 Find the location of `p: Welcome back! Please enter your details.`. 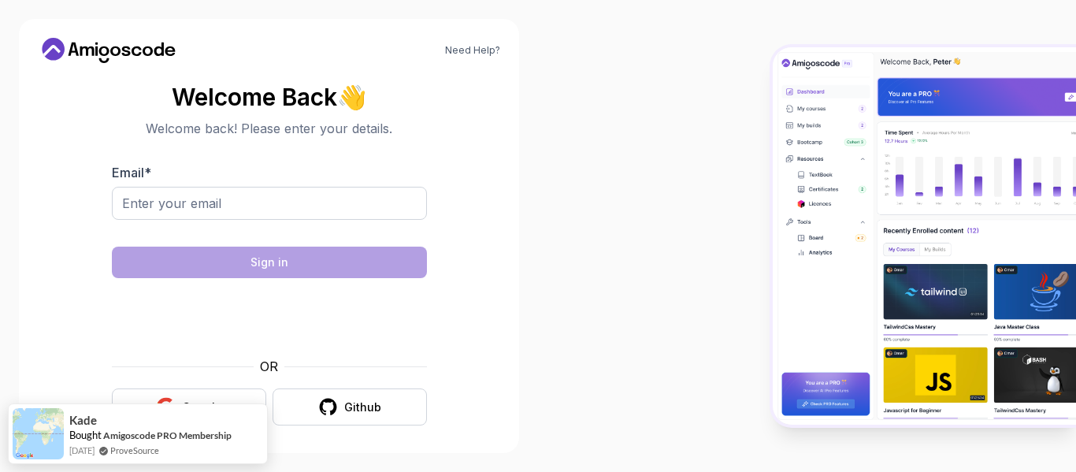

p: Welcome back! Please enter your details. is located at coordinates (269, 128).